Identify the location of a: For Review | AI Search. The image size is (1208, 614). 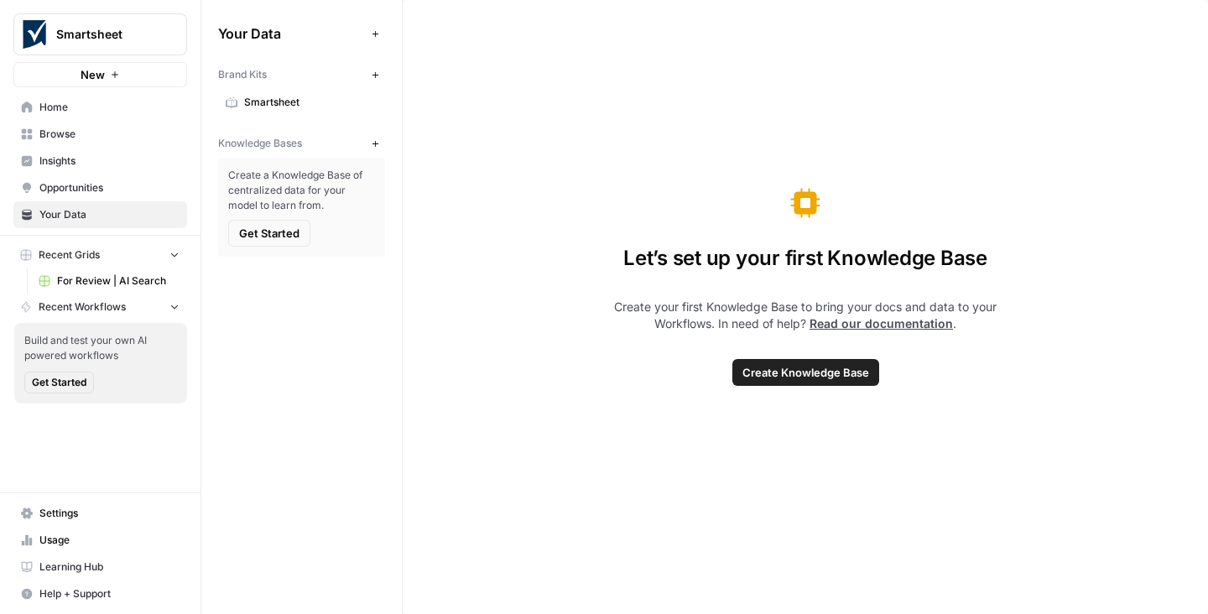
(109, 281).